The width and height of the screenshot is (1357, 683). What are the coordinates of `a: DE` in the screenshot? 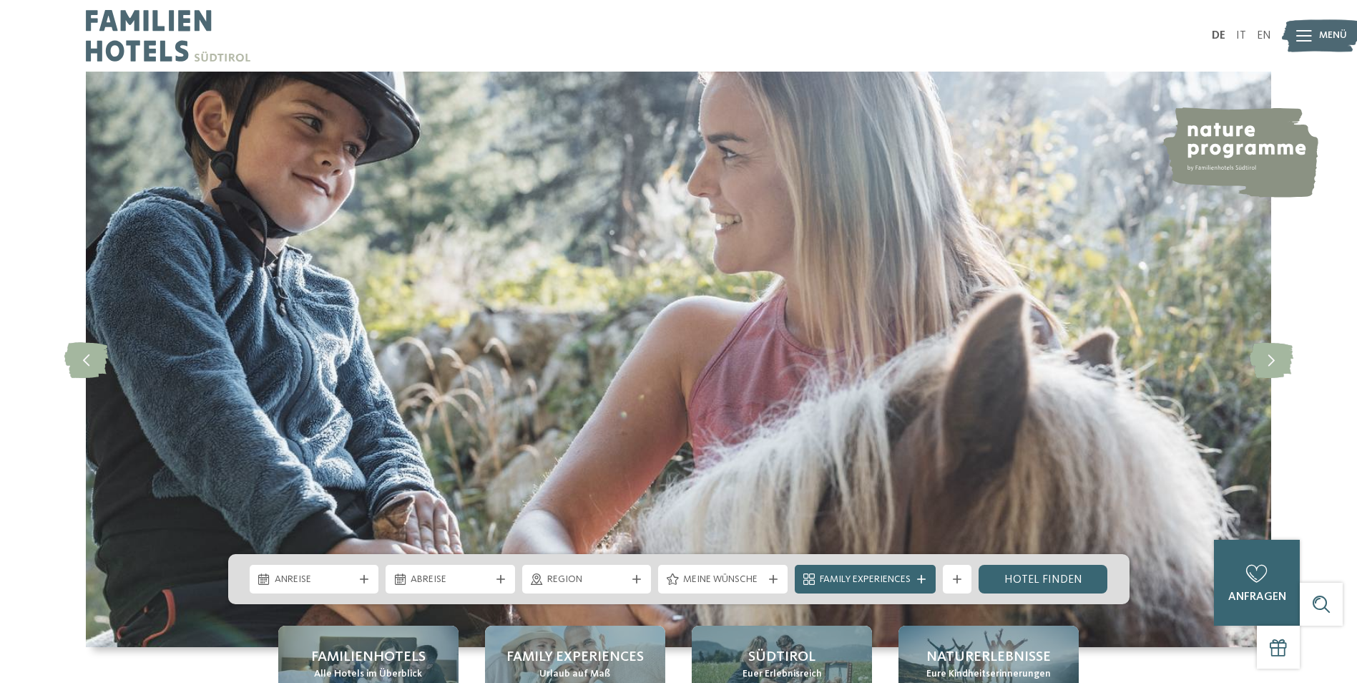 It's located at (1218, 36).